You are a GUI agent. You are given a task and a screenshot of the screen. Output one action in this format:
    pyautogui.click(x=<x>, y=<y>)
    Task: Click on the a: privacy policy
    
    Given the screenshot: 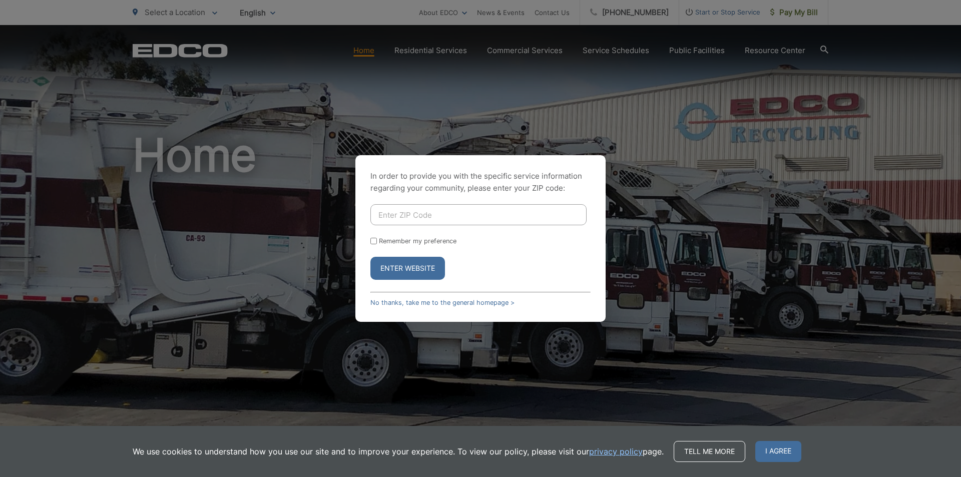 What is the action you would take?
    pyautogui.click(x=616, y=451)
    